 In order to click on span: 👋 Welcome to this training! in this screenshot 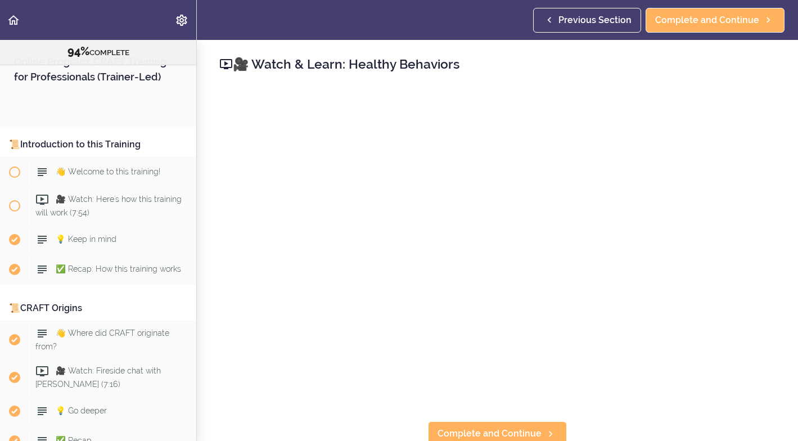, I will do `click(108, 171)`.